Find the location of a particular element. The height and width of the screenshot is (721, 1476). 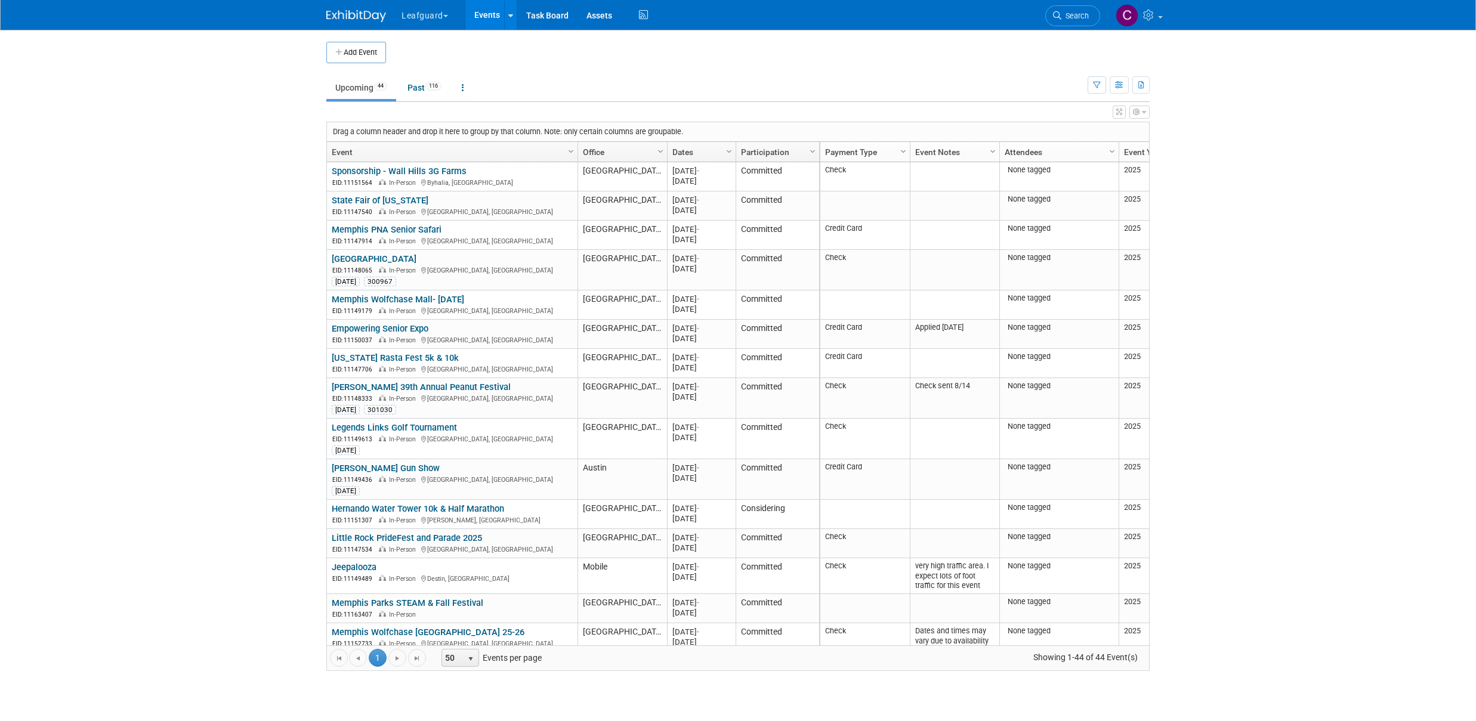

span: 50 is located at coordinates (452, 658).